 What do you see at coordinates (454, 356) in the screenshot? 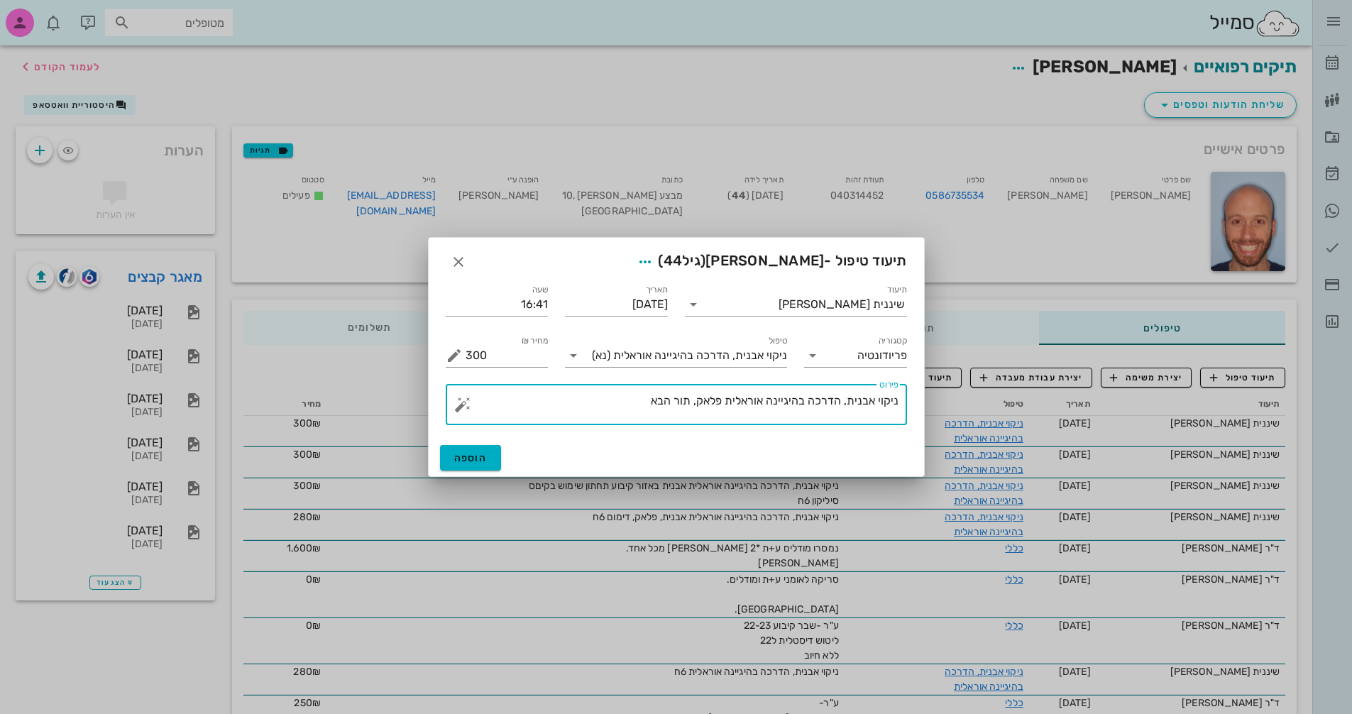
I see `button: מחיר ₪ appended action` at bounding box center [454, 356].